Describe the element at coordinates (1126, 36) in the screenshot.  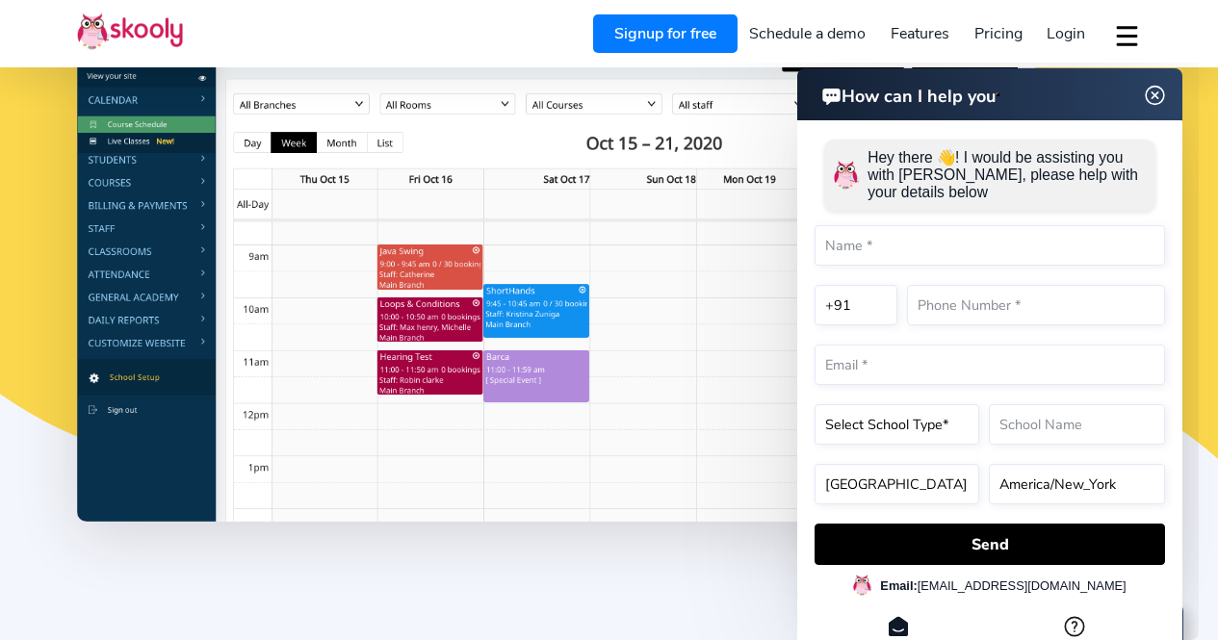
I see `button: dropdown menu` at that location.